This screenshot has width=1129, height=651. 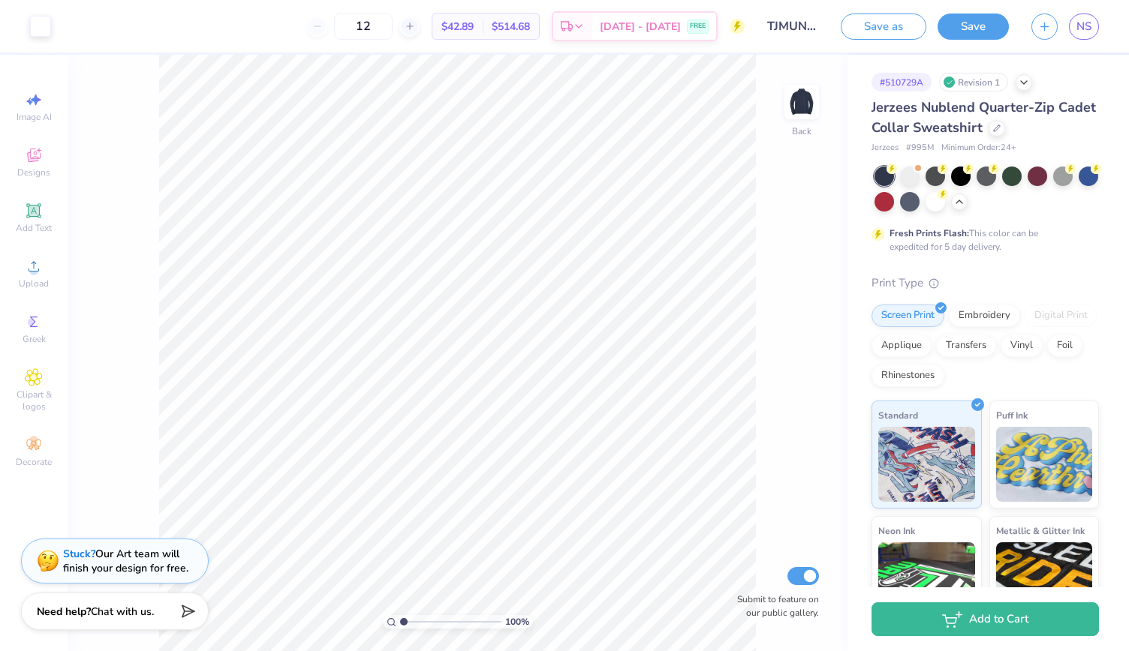 I want to click on span: Minimum Order: 24 +, so click(x=978, y=148).